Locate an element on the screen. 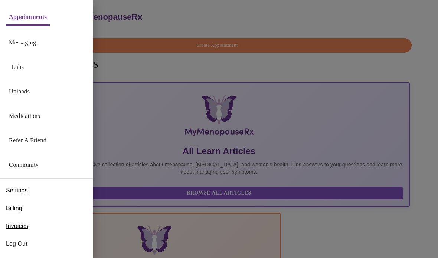  a: Messaging is located at coordinates (22, 43).